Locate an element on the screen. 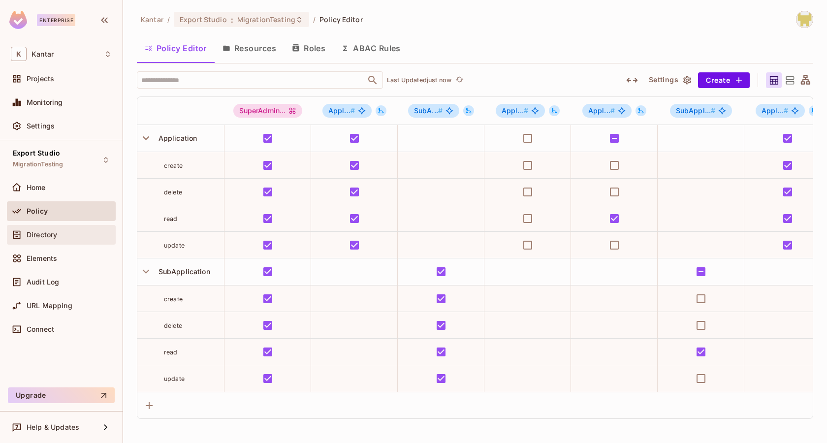 The height and width of the screenshot is (443, 827). button: Policy Editor is located at coordinates (176, 48).